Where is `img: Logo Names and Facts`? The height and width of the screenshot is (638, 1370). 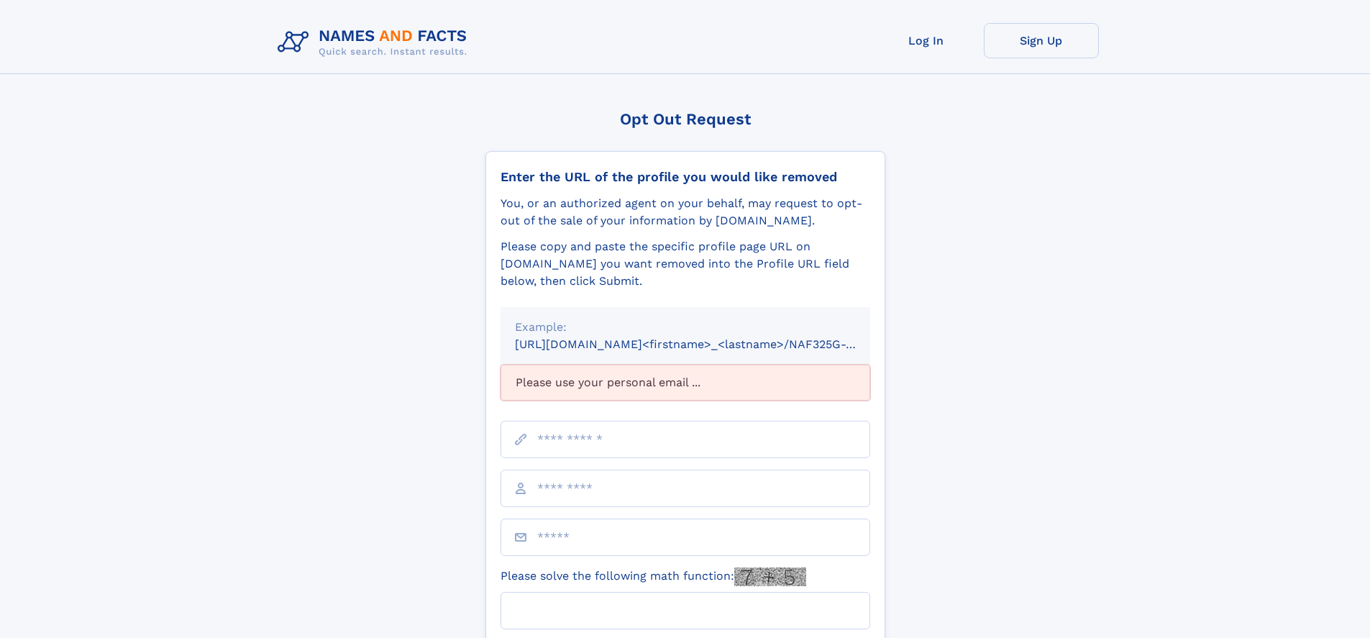 img: Logo Names and Facts is located at coordinates (375, 42).